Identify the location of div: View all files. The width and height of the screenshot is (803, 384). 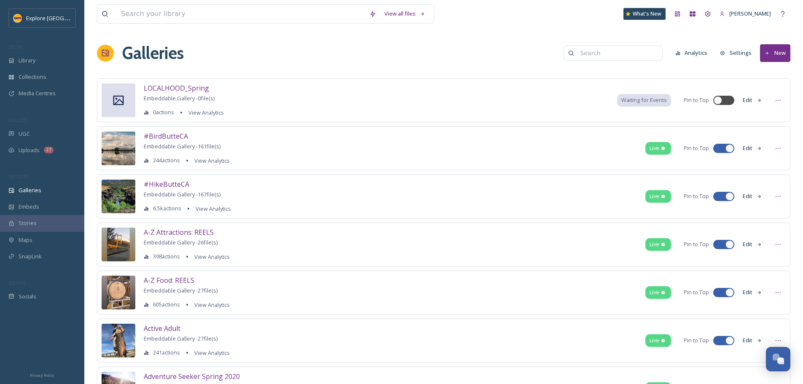
(405, 13).